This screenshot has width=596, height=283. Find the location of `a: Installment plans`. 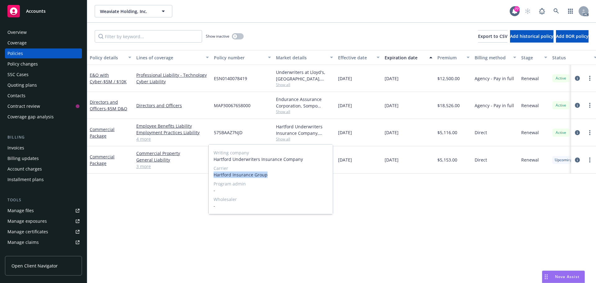

a: Installment plans is located at coordinates (43, 180).